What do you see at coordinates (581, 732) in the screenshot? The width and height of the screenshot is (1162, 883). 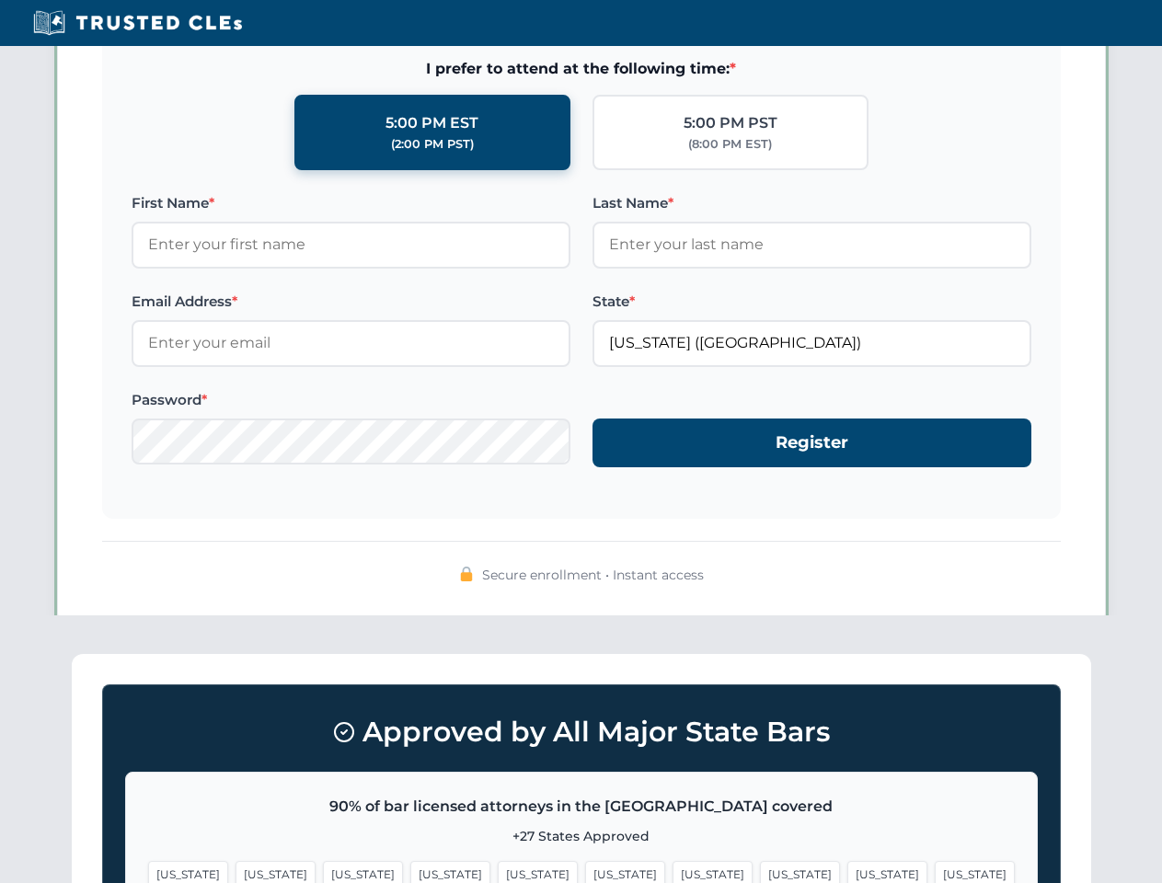 I see `h3: Approved by All Major State Bars` at bounding box center [581, 732].